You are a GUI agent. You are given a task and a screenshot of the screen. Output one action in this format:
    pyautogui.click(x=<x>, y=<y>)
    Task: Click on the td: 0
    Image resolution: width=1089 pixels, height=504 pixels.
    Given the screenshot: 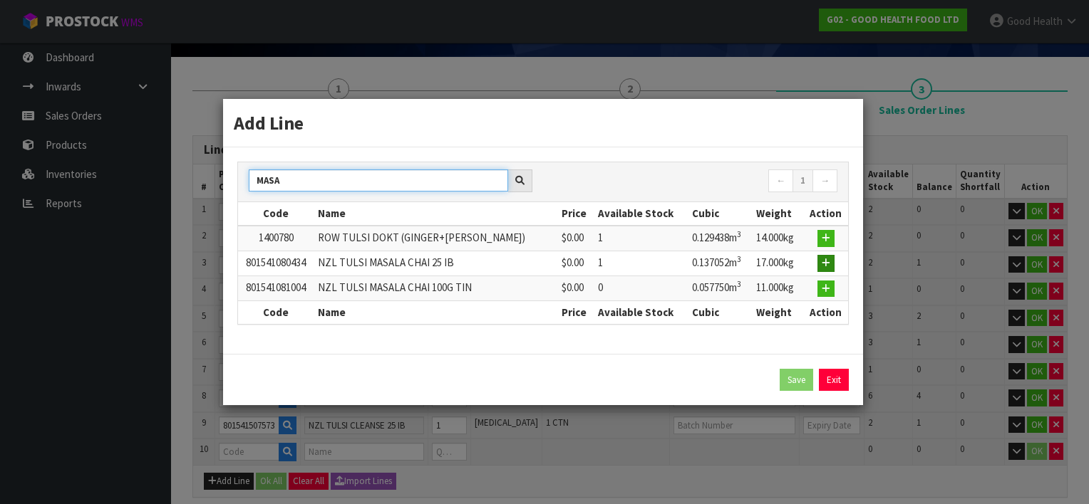 What is the action you would take?
    pyautogui.click(x=641, y=288)
    